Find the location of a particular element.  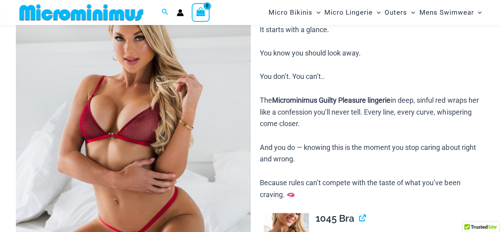

span: Mens Swimwear is located at coordinates (446, 12).